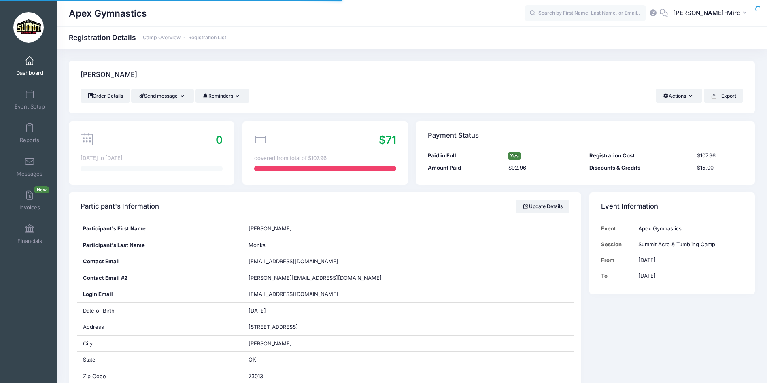 The width and height of the screenshot is (767, 383). Describe the element at coordinates (618, 244) in the screenshot. I see `td: Session` at that location.